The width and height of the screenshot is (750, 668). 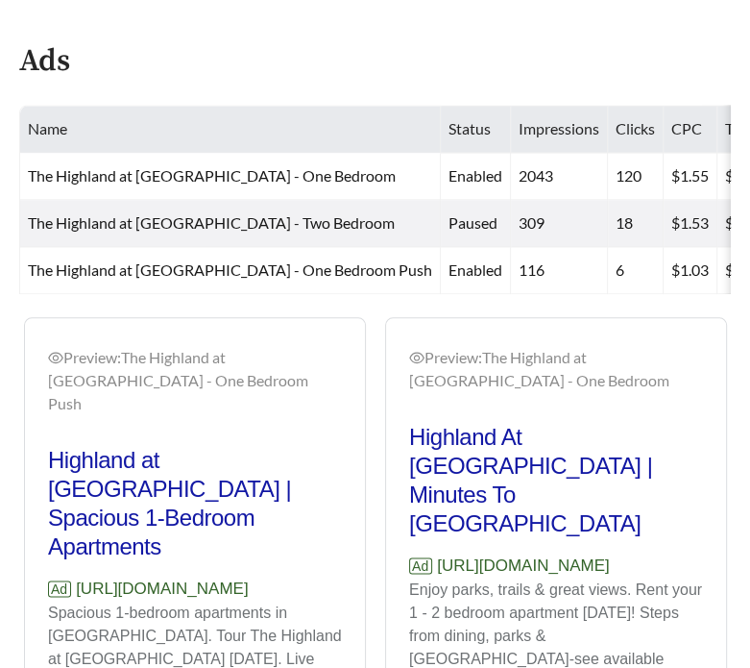 What do you see at coordinates (231, 129) in the screenshot?
I see `th: Name` at bounding box center [231, 129].